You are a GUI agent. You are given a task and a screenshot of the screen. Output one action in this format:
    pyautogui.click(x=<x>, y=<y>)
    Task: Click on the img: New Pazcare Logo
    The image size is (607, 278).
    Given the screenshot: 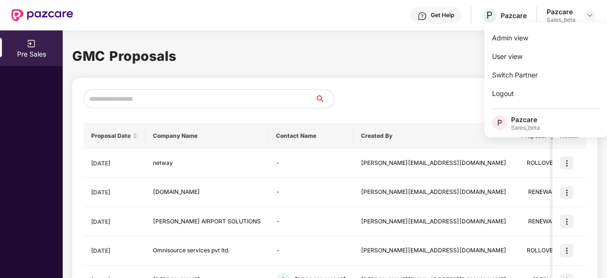 What is the action you would take?
    pyautogui.click(x=42, y=15)
    